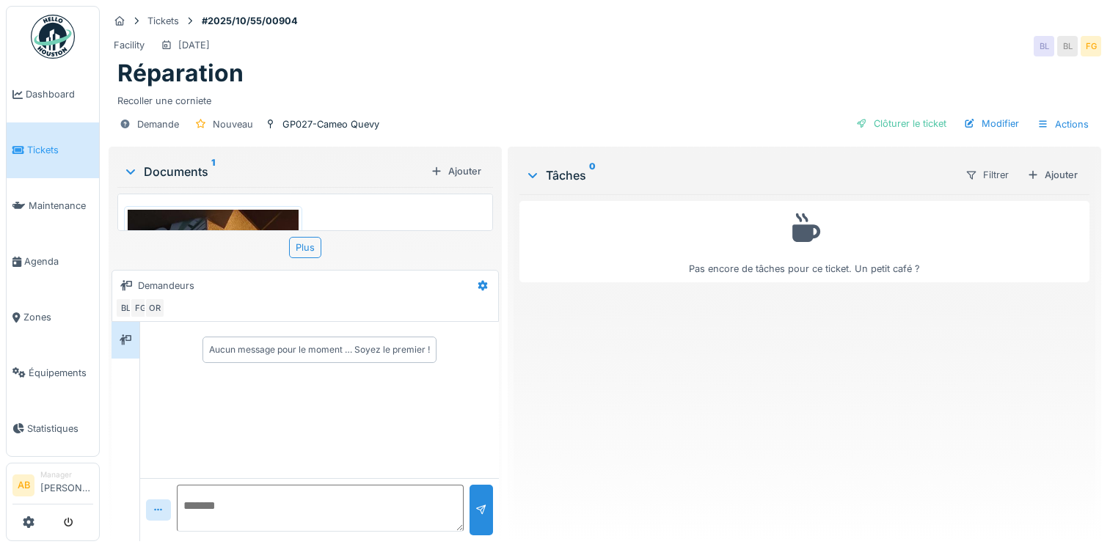 The height and width of the screenshot is (547, 1110). Describe the element at coordinates (331, 124) in the screenshot. I see `div: GP027-Cameo Quevy` at that location.